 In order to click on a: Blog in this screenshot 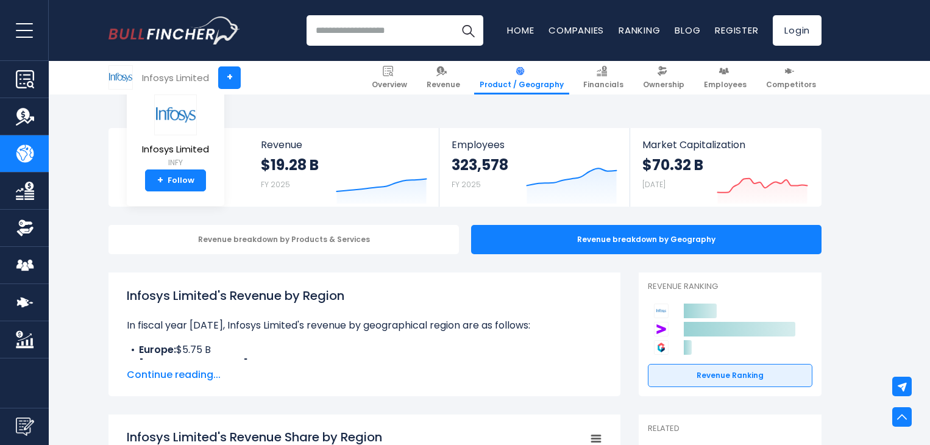, I will do `click(688, 30)`.